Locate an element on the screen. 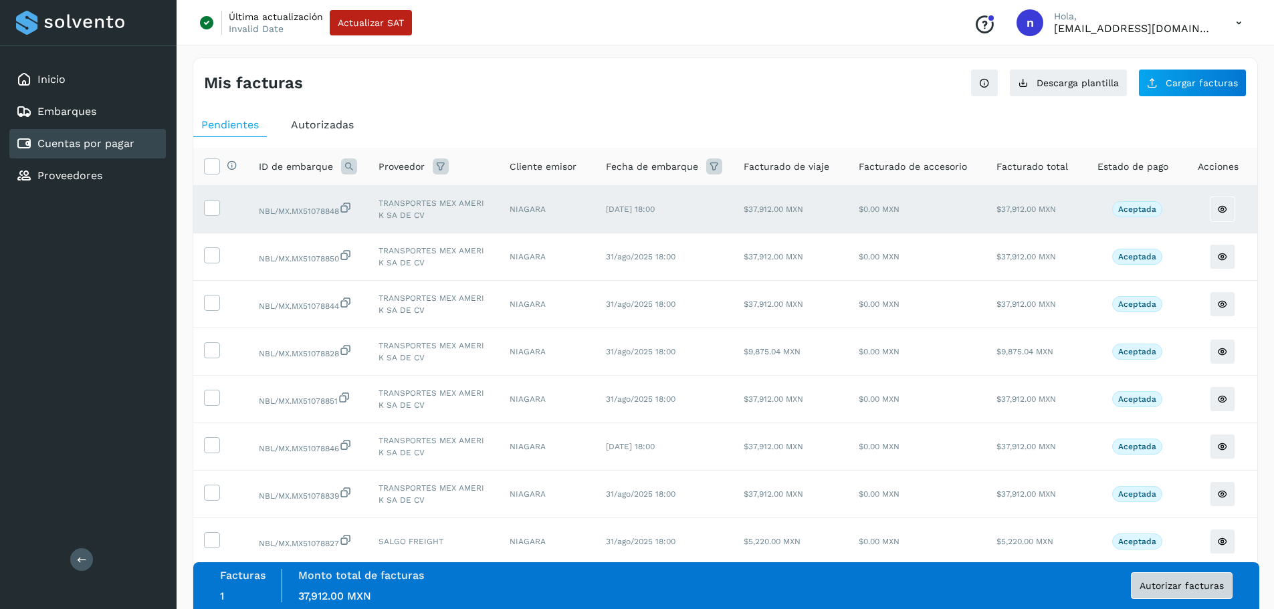 The width and height of the screenshot is (1274, 609). span: Autorizar facturas is located at coordinates (1182, 586).